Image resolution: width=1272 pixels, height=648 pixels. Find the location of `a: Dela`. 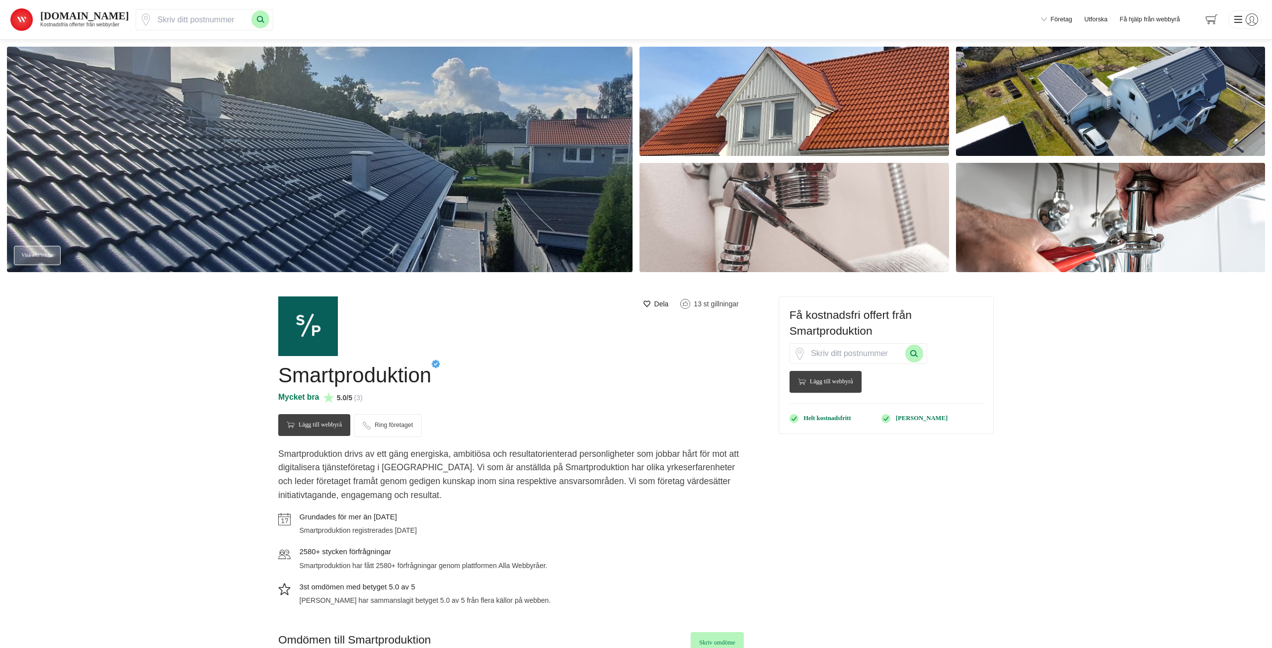

a: Dela is located at coordinates (656, 303).